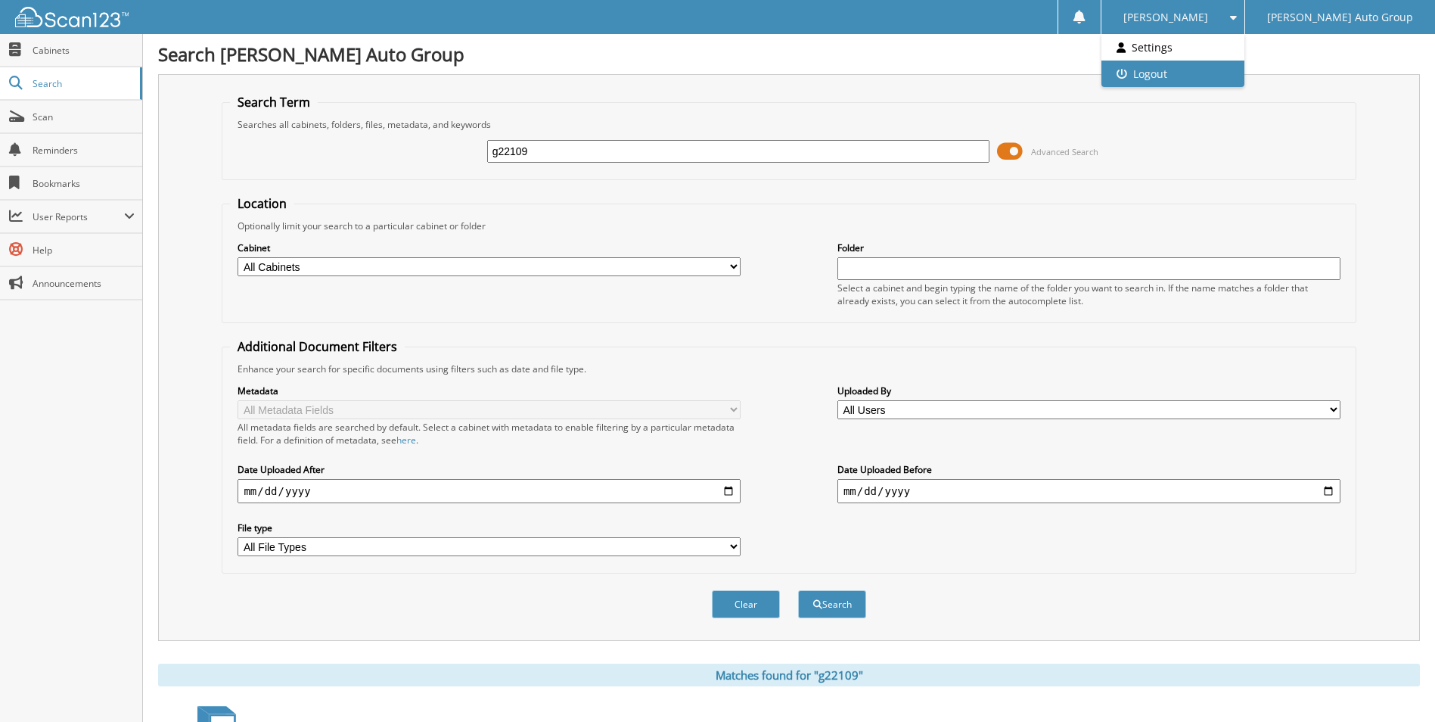 Image resolution: width=1435 pixels, height=722 pixels. What do you see at coordinates (1088, 294) in the screenshot?
I see `div: Select a cabinet and begin typing the name of the folder you want to search in. If the name match...` at bounding box center [1088, 294].